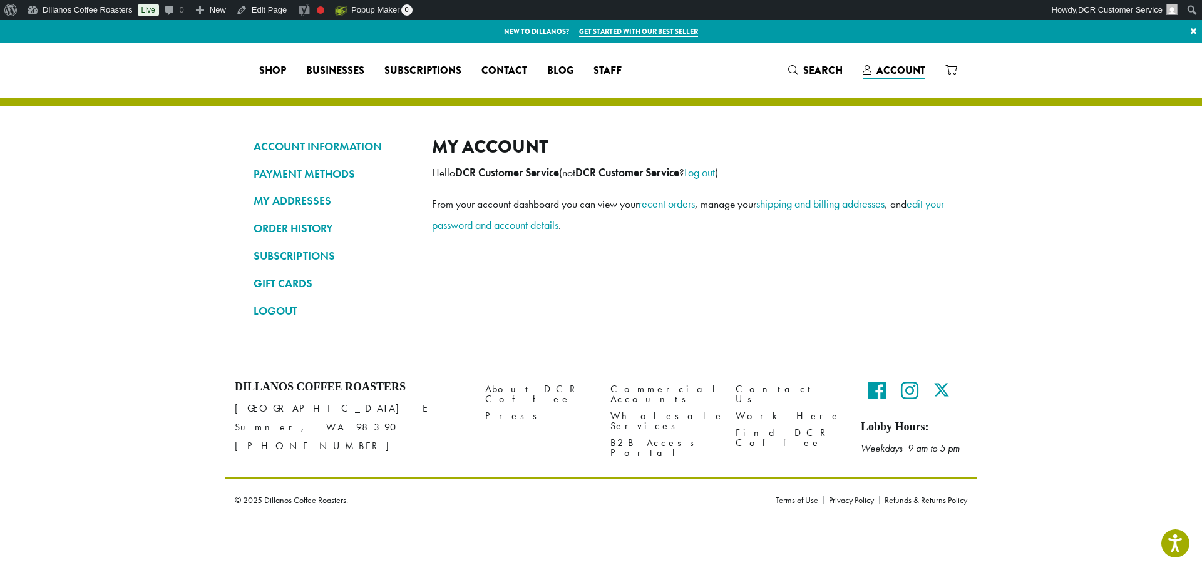 The width and height of the screenshot is (1202, 570). Describe the element at coordinates (667, 203) in the screenshot. I see `a: recent orders` at that location.